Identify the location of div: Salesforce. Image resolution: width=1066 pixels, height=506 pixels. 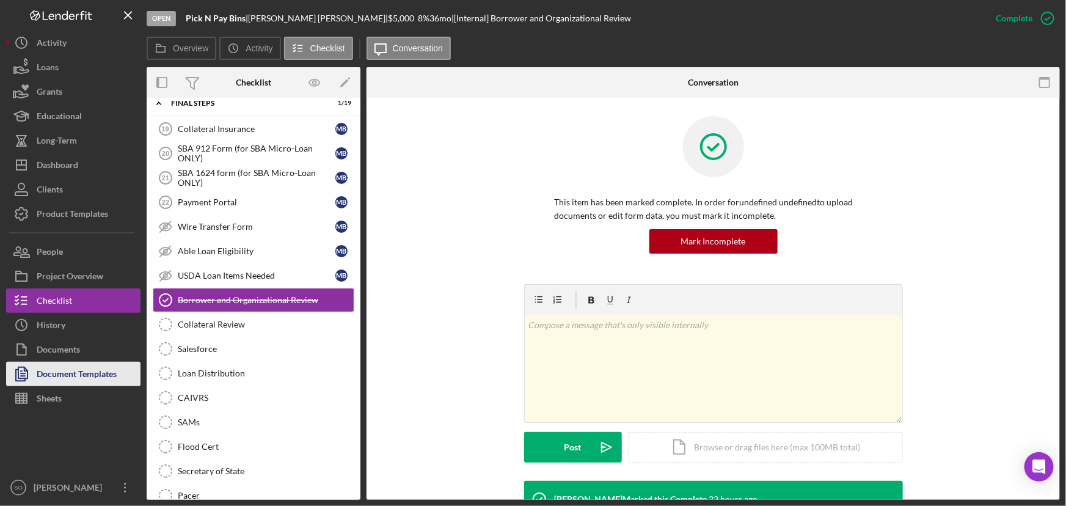
(266, 349).